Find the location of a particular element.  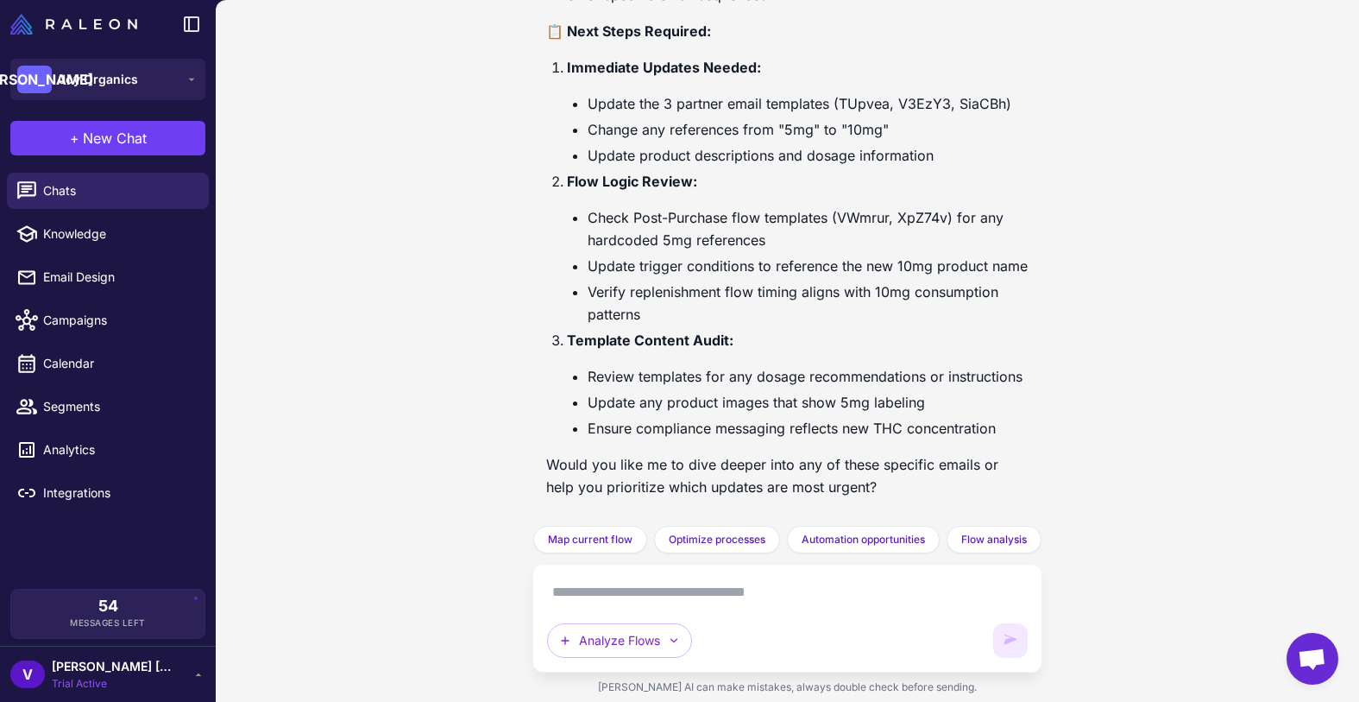

li: Change any references from "5mg" to "10mg" is located at coordinates (808, 129).